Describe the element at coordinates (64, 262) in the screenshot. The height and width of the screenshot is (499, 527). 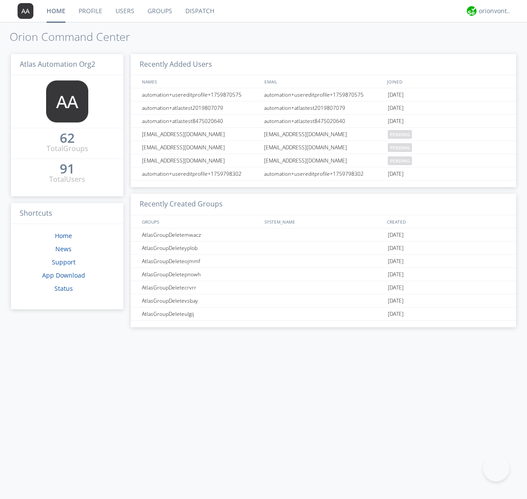
I see `a: Support` at that location.